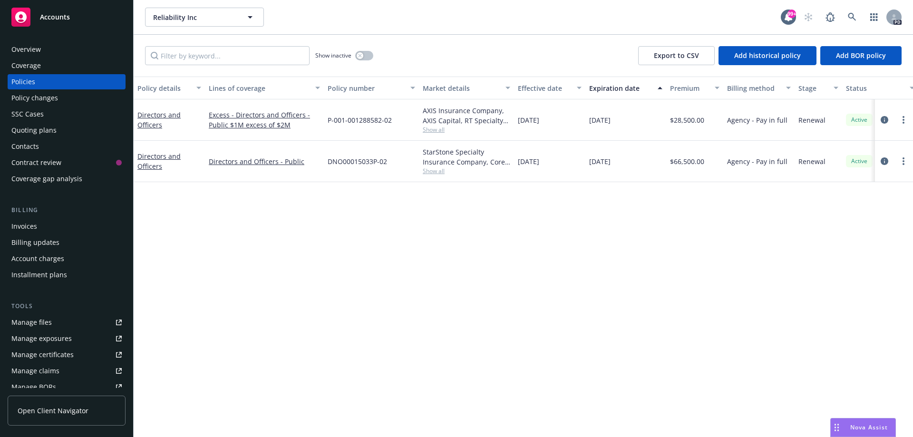 This screenshot has height=437, width=913. I want to click on a: Switch app, so click(874, 17).